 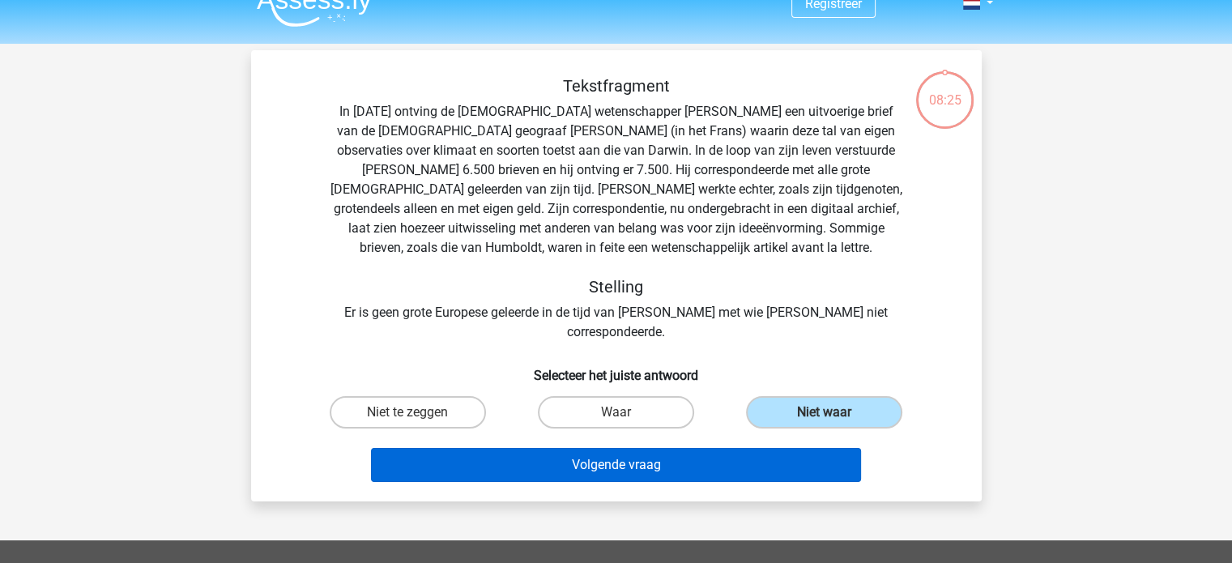 What do you see at coordinates (945, 90) in the screenshot?
I see `div: 08:25` at bounding box center [945, 90].